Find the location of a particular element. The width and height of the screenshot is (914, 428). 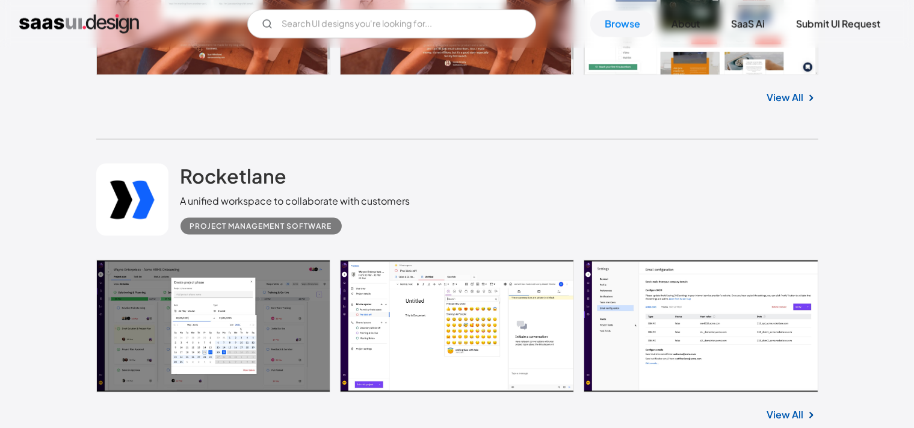

div: Project Management Software is located at coordinates (261, 226).